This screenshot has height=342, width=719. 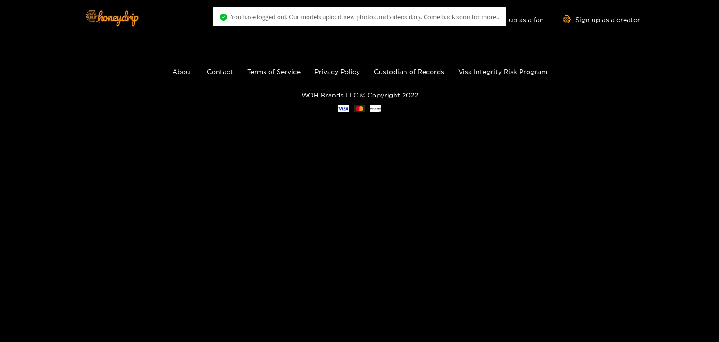 What do you see at coordinates (512, 19) in the screenshot?
I see `a: Sign up as a fan` at bounding box center [512, 19].